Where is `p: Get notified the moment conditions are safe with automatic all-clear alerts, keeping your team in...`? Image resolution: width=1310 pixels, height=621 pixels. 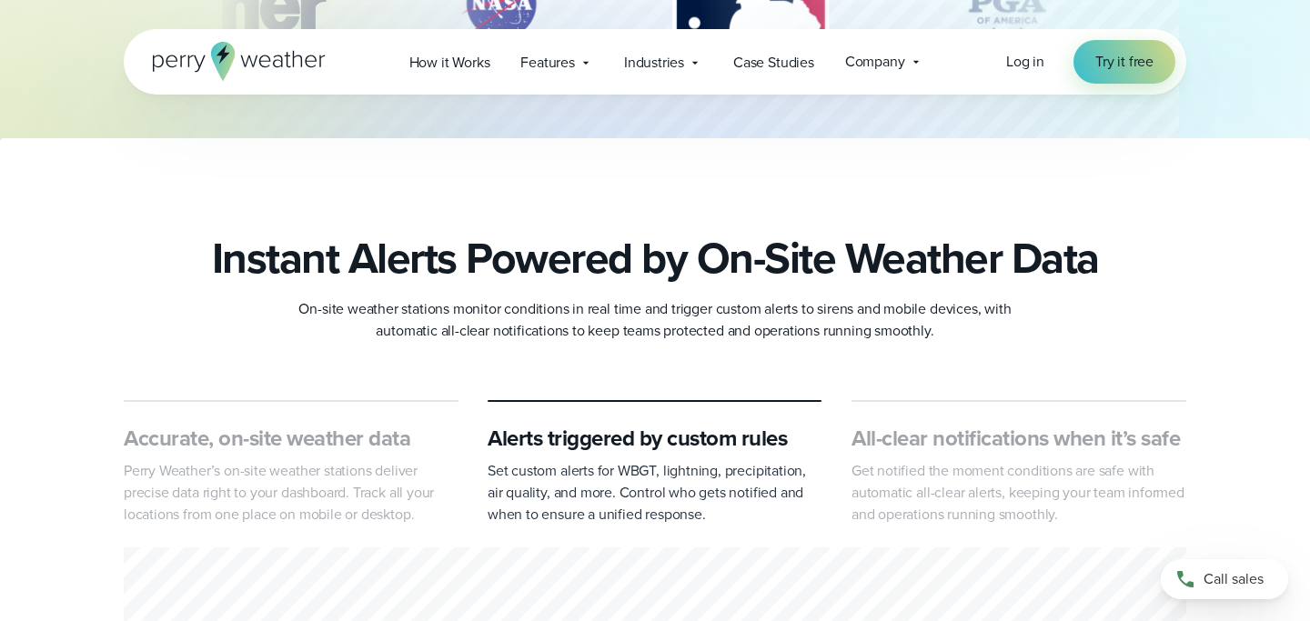 p: Get notified the moment conditions are safe with automatic all-clear alerts, keeping your team in... is located at coordinates (1019, 493).